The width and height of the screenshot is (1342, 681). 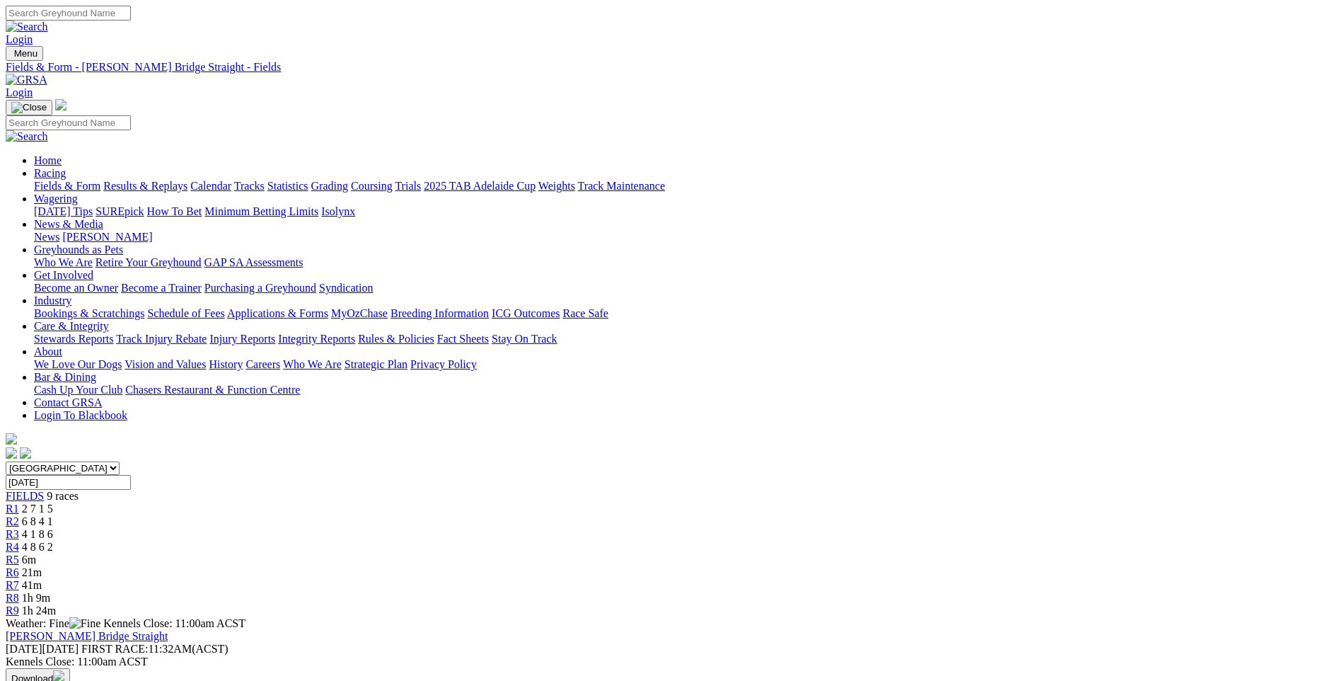 What do you see at coordinates (621, 185) in the screenshot?
I see `a: Track Maintenance` at bounding box center [621, 185].